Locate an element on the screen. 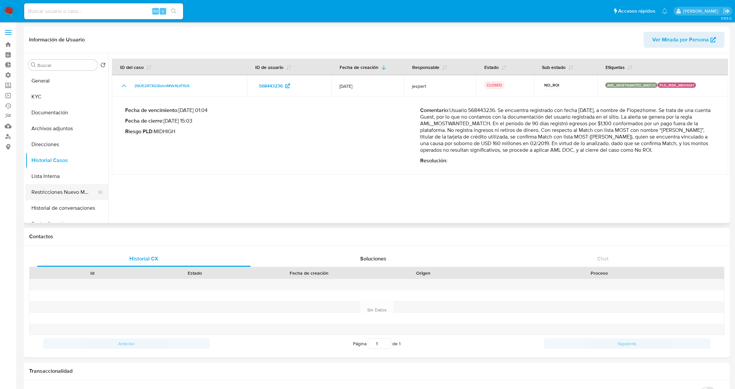 This screenshot has width=735, height=389. span: Soluciones is located at coordinates (373, 258).